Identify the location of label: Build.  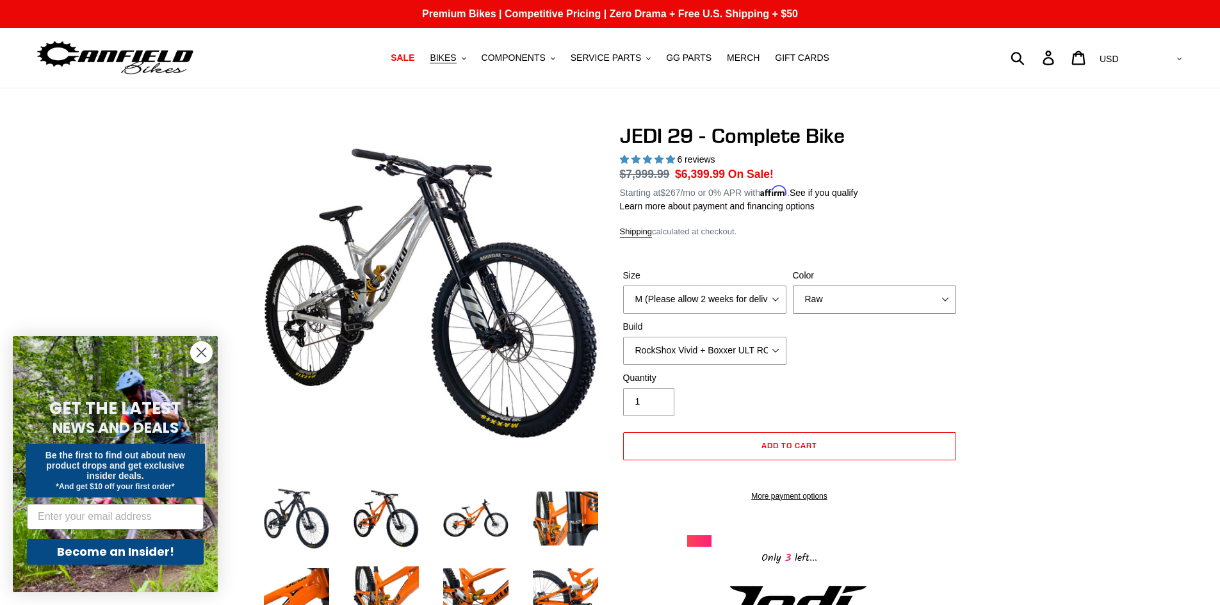
(705, 327).